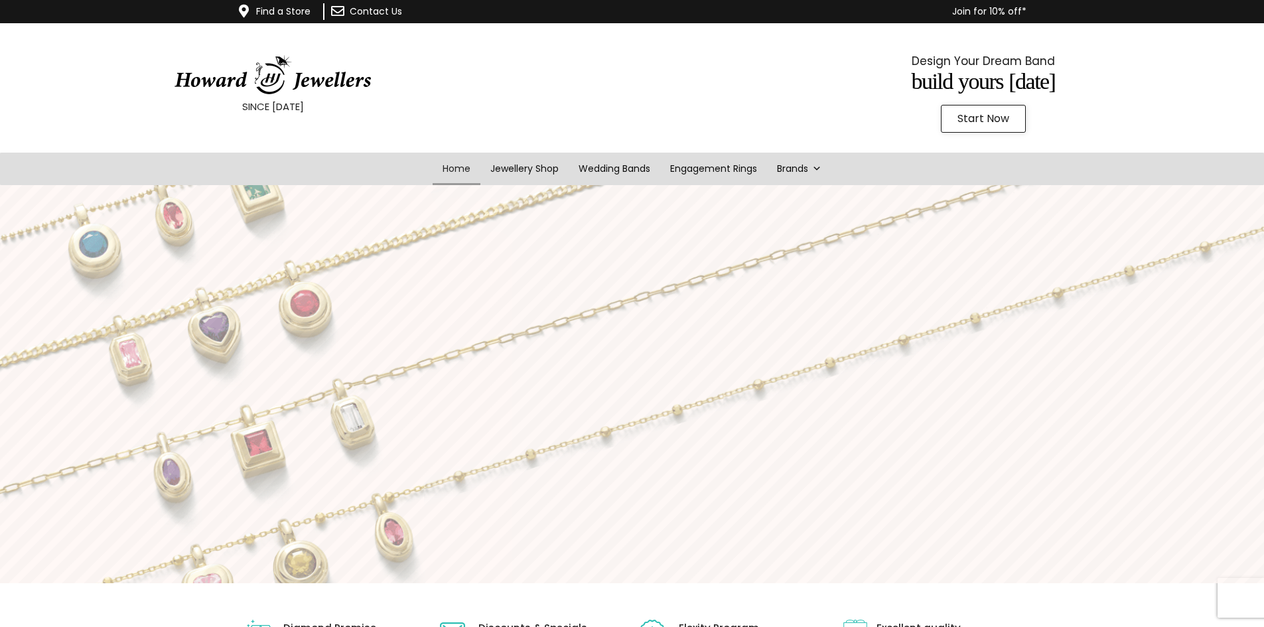  What do you see at coordinates (799, 169) in the screenshot?
I see `a: Brands` at bounding box center [799, 169].